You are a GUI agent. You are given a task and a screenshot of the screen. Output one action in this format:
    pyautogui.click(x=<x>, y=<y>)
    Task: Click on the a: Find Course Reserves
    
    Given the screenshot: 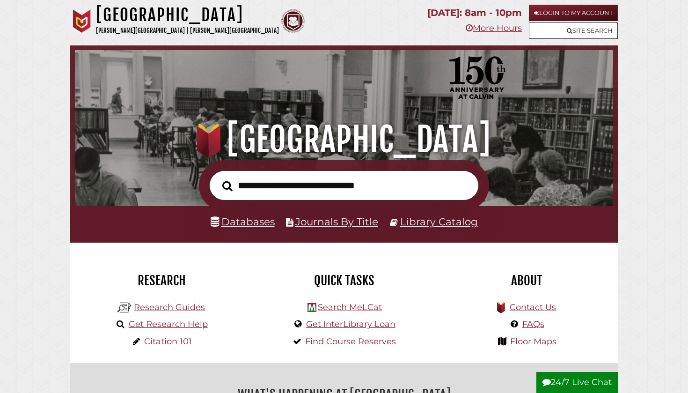 What is the action you would take?
    pyautogui.click(x=351, y=341)
    